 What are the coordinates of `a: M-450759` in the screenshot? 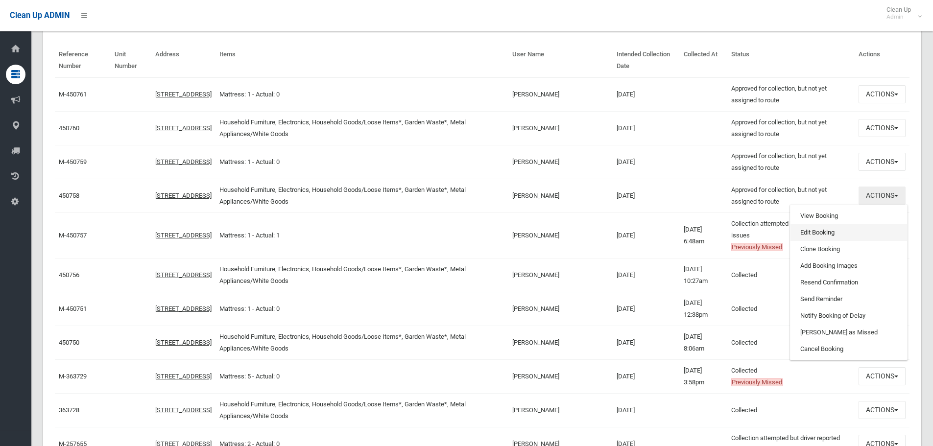 It's located at (73, 162).